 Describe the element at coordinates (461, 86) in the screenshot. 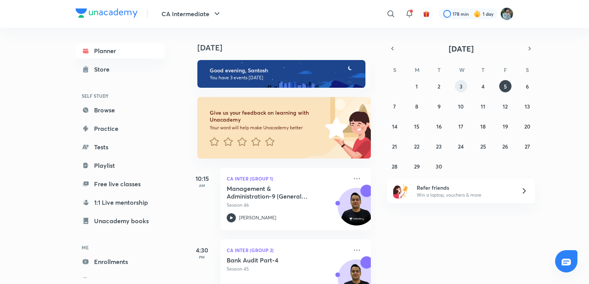

I see `button: September 3, 2025` at that location.